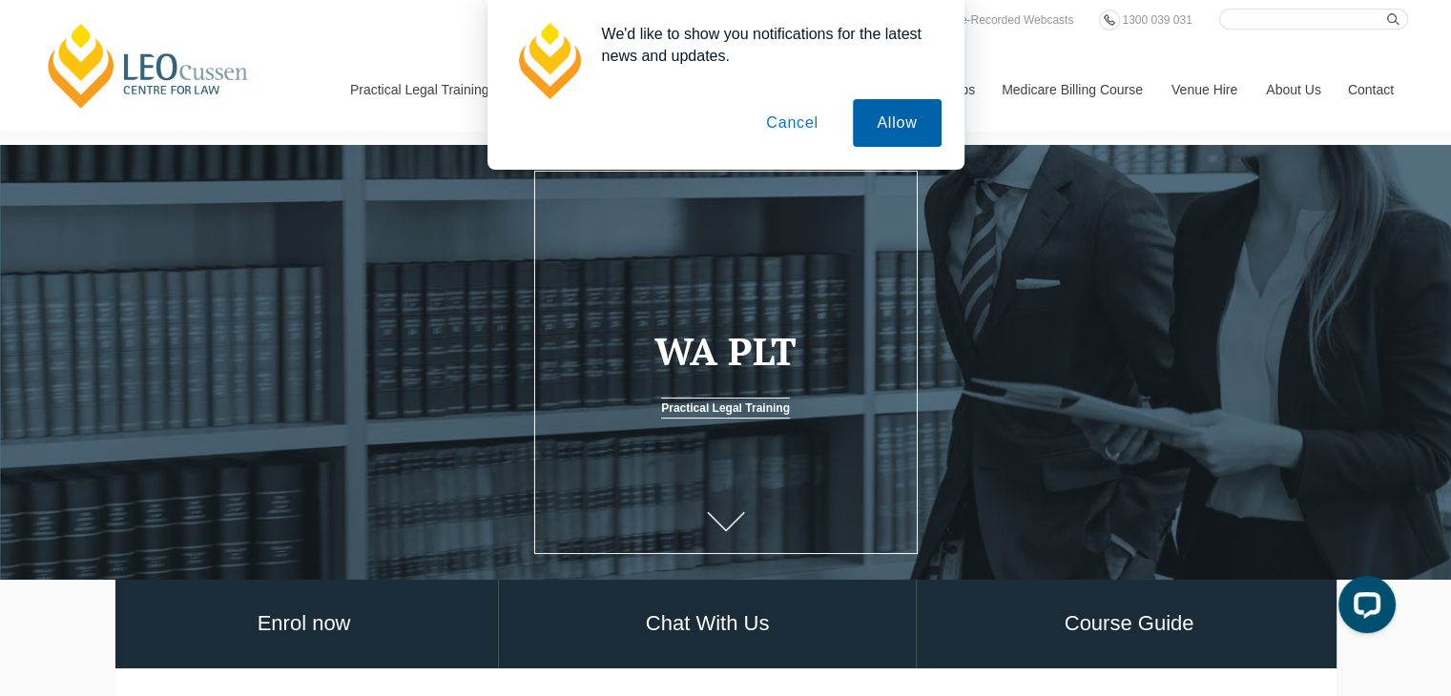 This screenshot has height=696, width=1451. I want to click on button: Open LiveChat chat widget, so click(44, 36).